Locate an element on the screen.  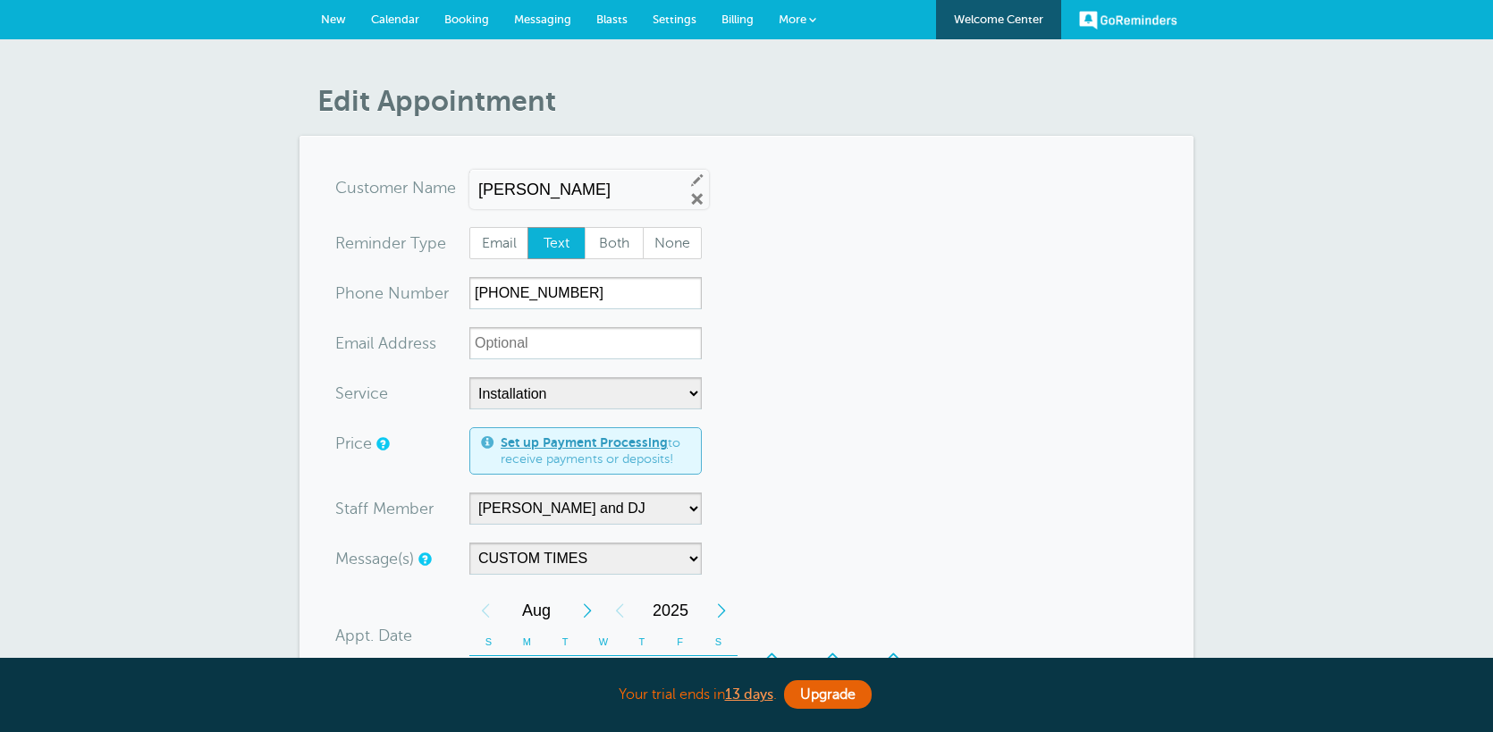
span: None is located at coordinates (673, 243).